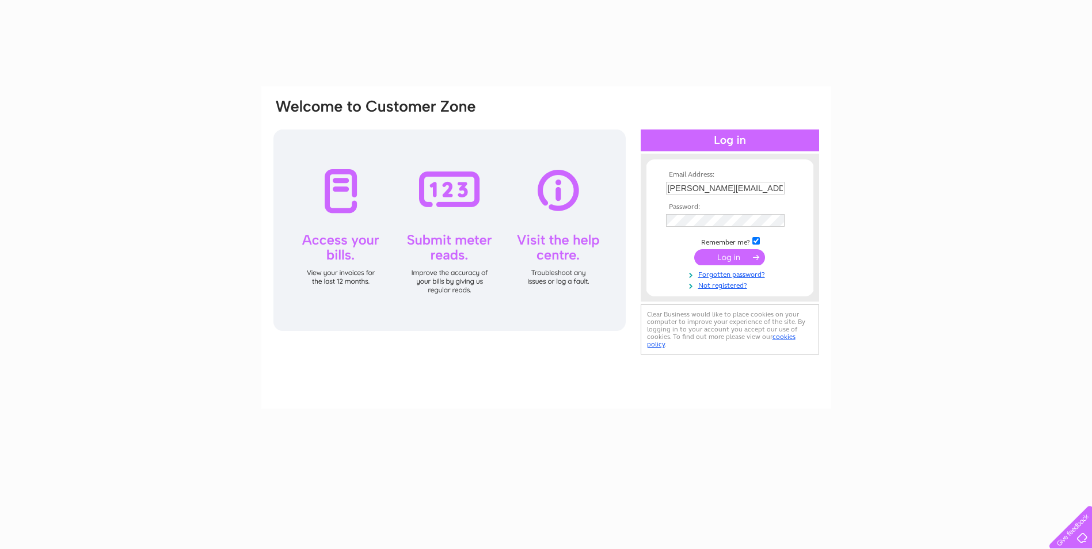 This screenshot has width=1092, height=549. Describe the element at coordinates (731, 273) in the screenshot. I see `a: Forgotten password?` at that location.